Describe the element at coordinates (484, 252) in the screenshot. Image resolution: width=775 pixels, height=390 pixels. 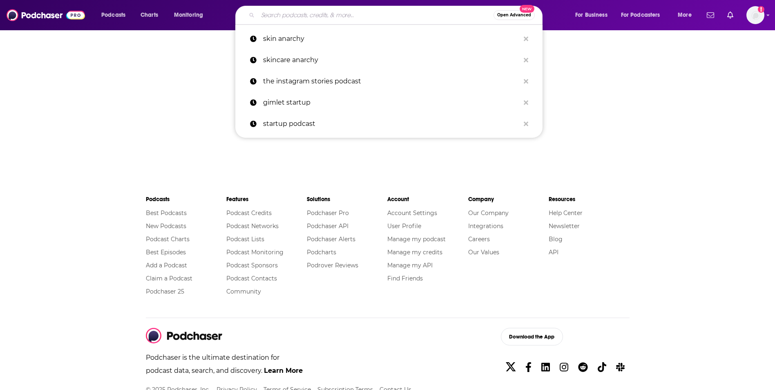
I see `a: Our Values` at that location.